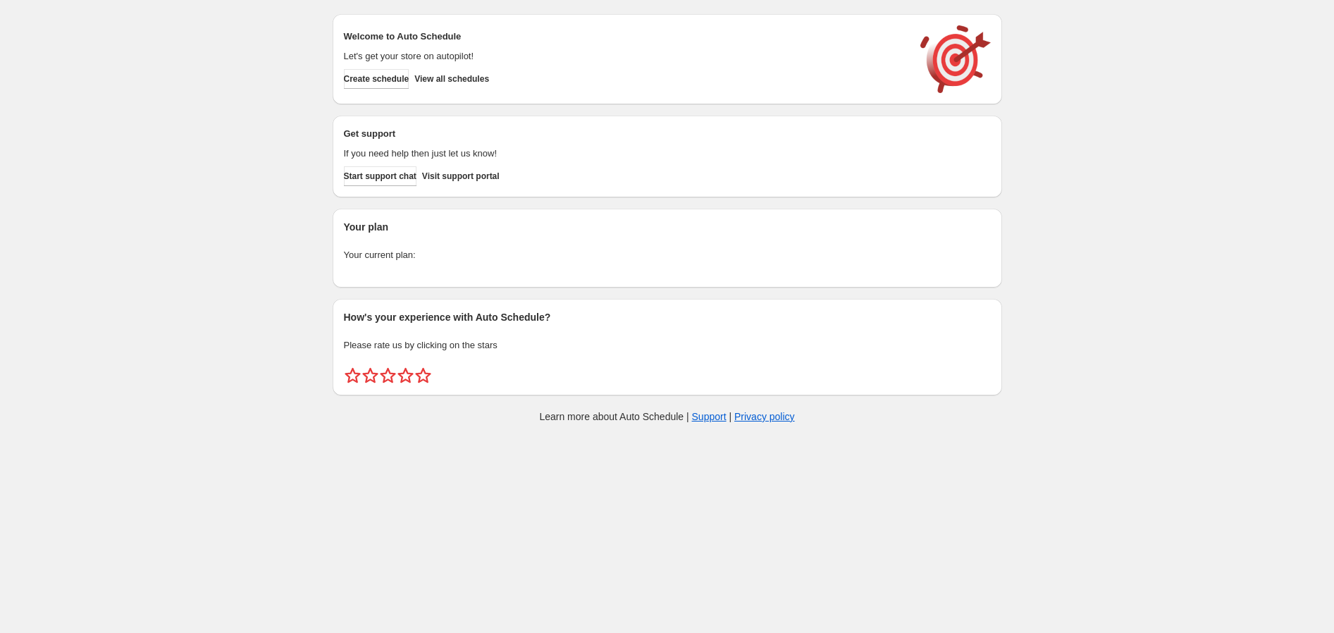 The height and width of the screenshot is (633, 1334). I want to click on button: Create schedule, so click(376, 79).